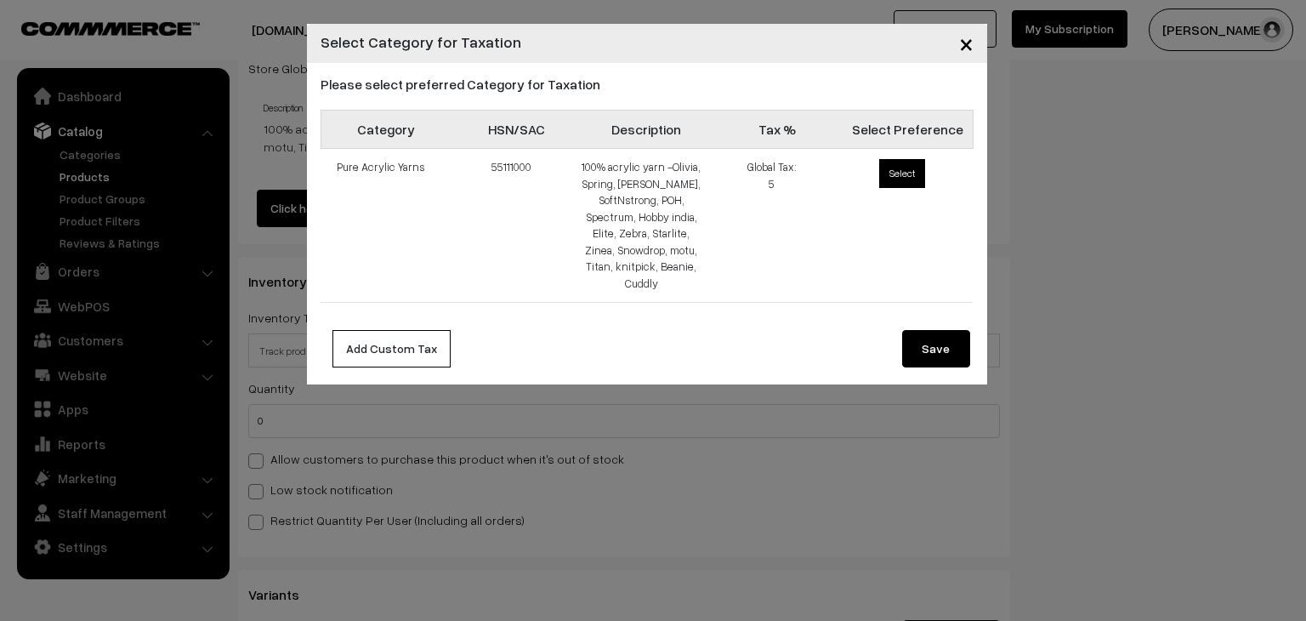  What do you see at coordinates (907, 129) in the screenshot?
I see `th: Select Preference` at bounding box center [907, 129].